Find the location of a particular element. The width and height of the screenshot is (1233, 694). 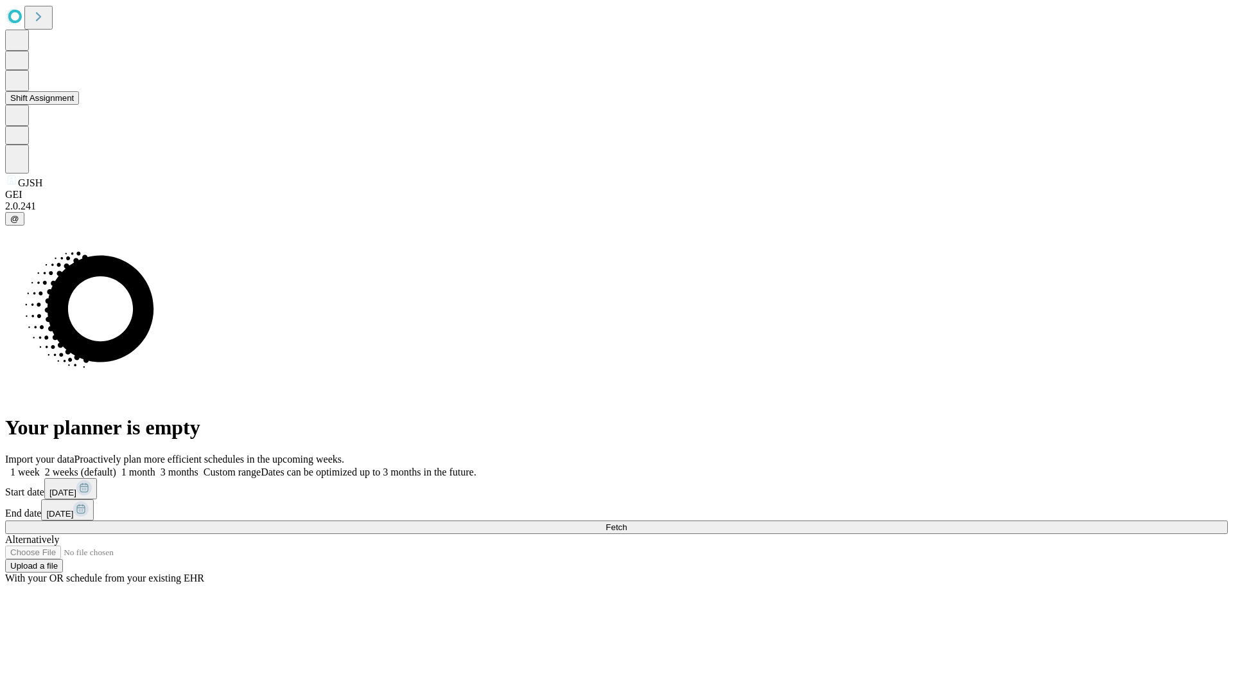

div: End date is located at coordinates (617, 509).